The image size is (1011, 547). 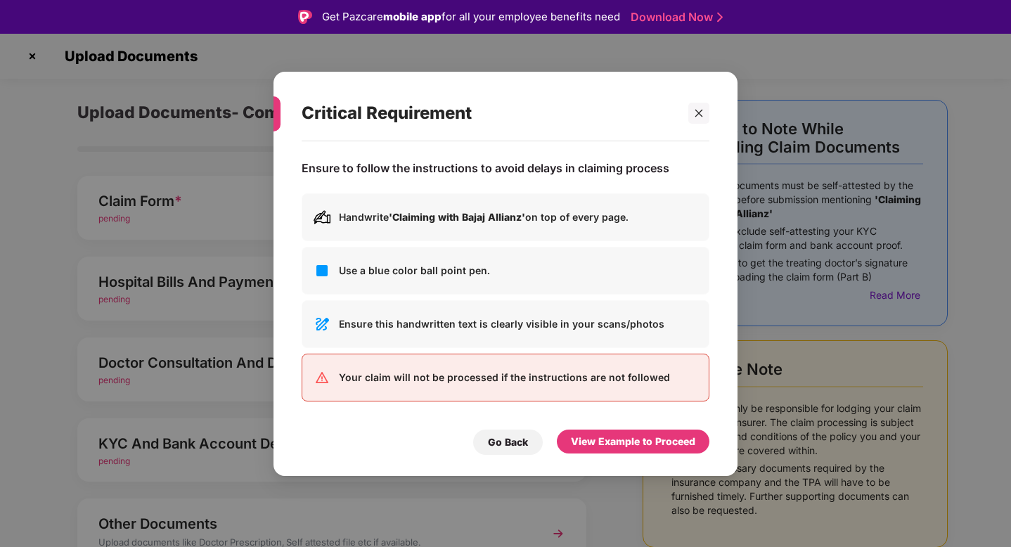 What do you see at coordinates (488, 113) in the screenshot?
I see `div: Critical Requirement` at bounding box center [488, 113].